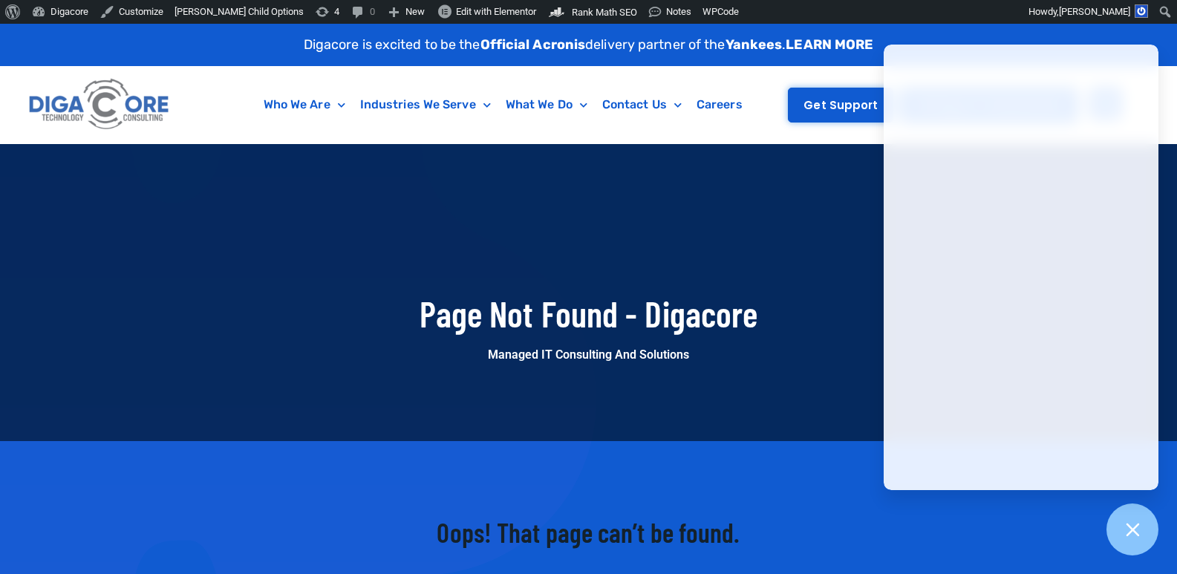  What do you see at coordinates (589, 45) in the screenshot?
I see `p: Digacore is excited to be the delivery partner of the .` at bounding box center [589, 45].